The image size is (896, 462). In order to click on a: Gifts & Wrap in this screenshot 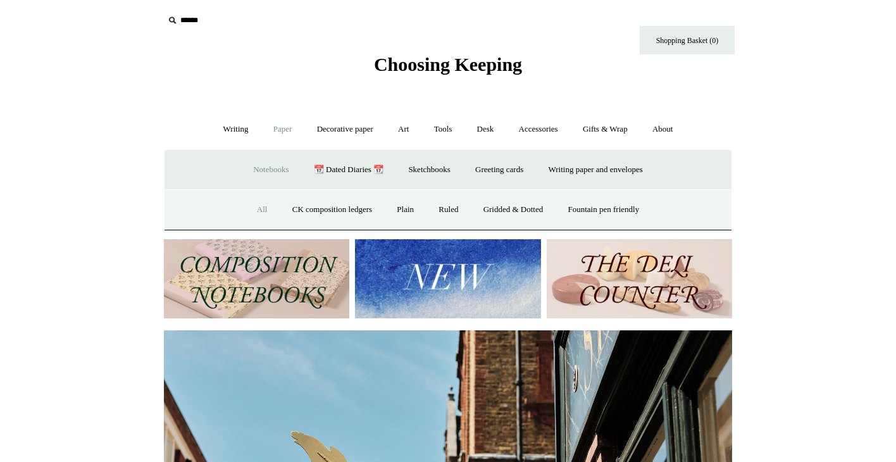, I will do `click(605, 129)`.